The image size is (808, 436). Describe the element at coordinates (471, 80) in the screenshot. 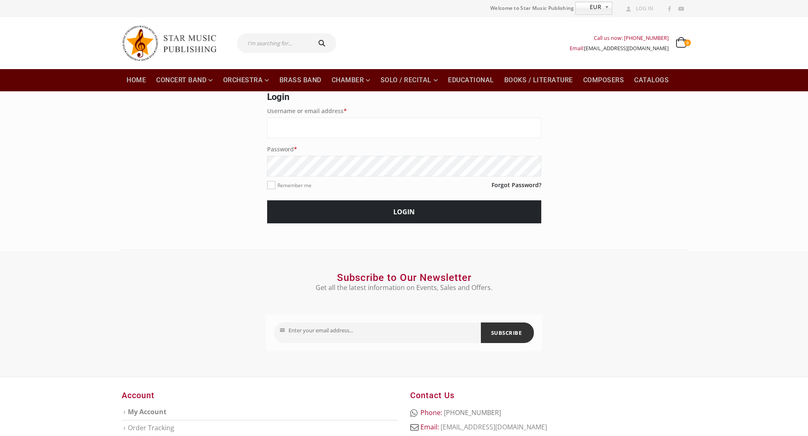

I see `a: Educational` at that location.